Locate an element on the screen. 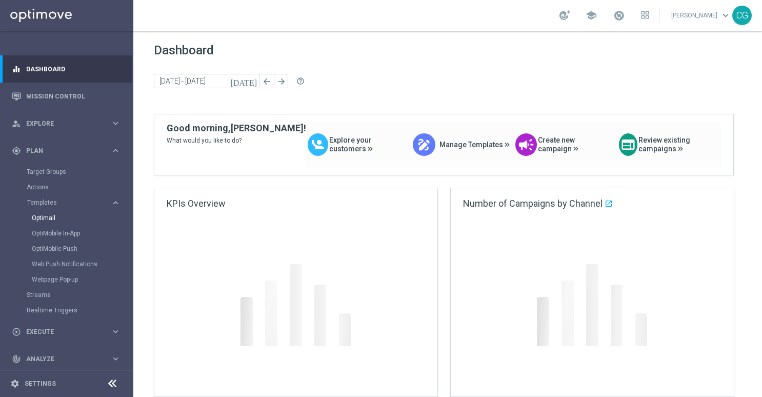 Image resolution: width=762 pixels, height=397 pixels. span: Execute is located at coordinates (68, 332).